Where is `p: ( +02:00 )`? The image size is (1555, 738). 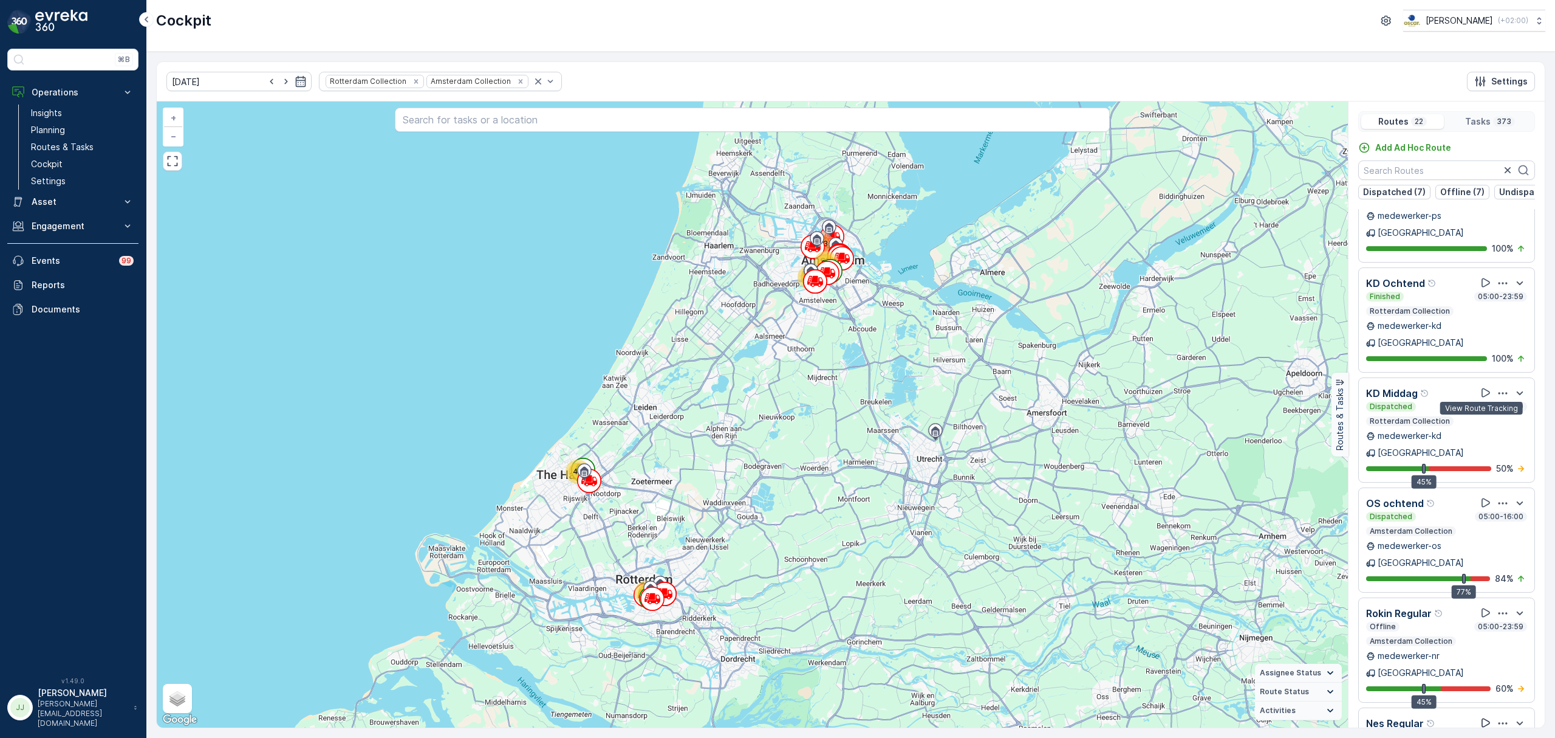 p: ( +02:00 ) is located at coordinates (1514, 21).